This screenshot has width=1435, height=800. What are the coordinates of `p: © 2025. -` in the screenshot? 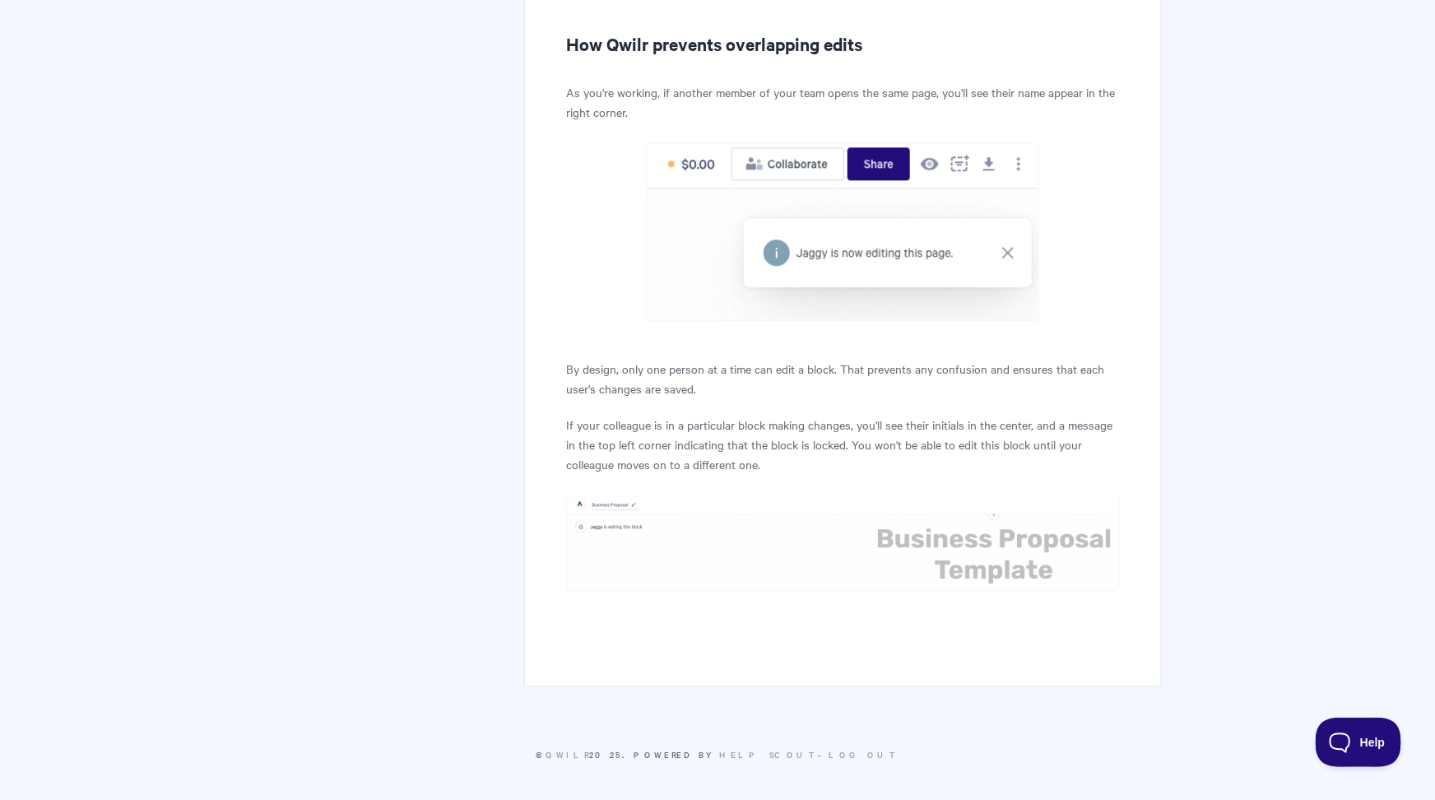 It's located at (717, 754).